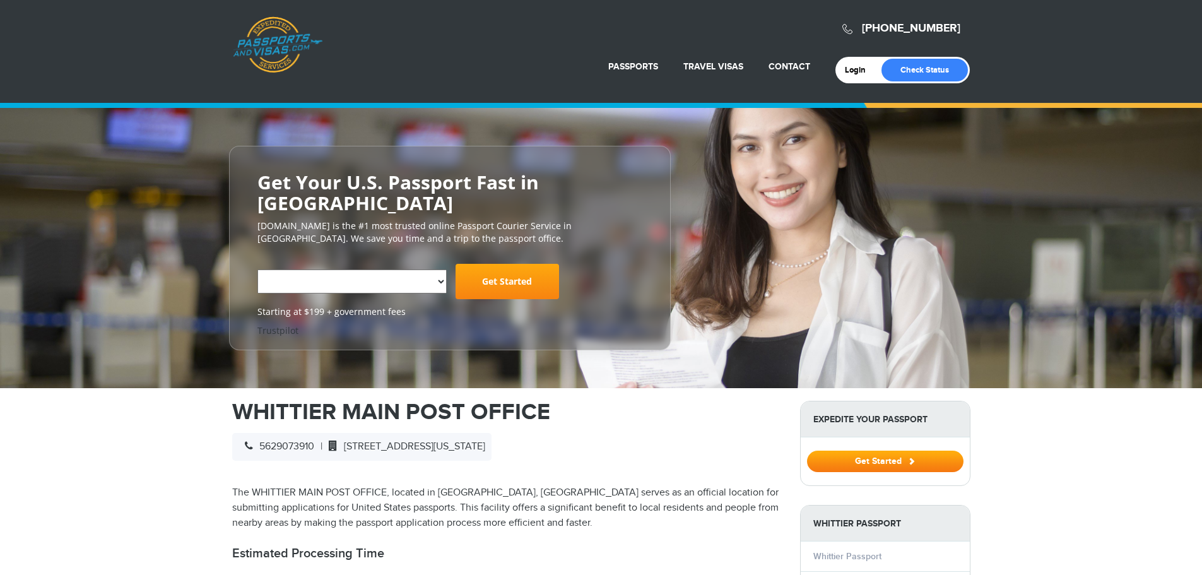 The image size is (1202, 575). What do you see at coordinates (860, 70) in the screenshot?
I see `a: Login` at bounding box center [860, 70].